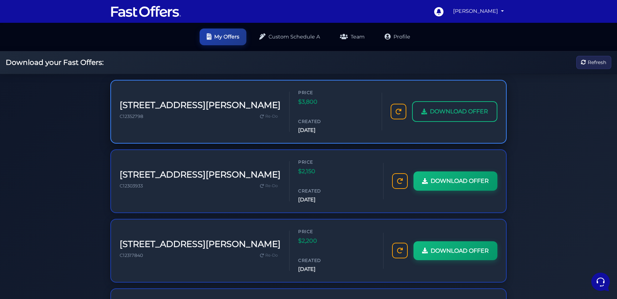  I want to click on p: Messages, so click(71, 242).